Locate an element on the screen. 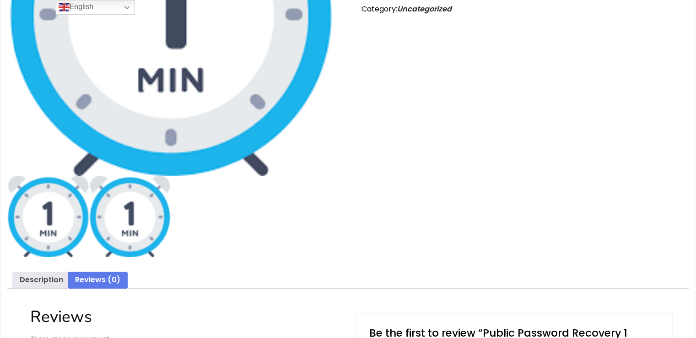  span: Category: is located at coordinates (406, 9).